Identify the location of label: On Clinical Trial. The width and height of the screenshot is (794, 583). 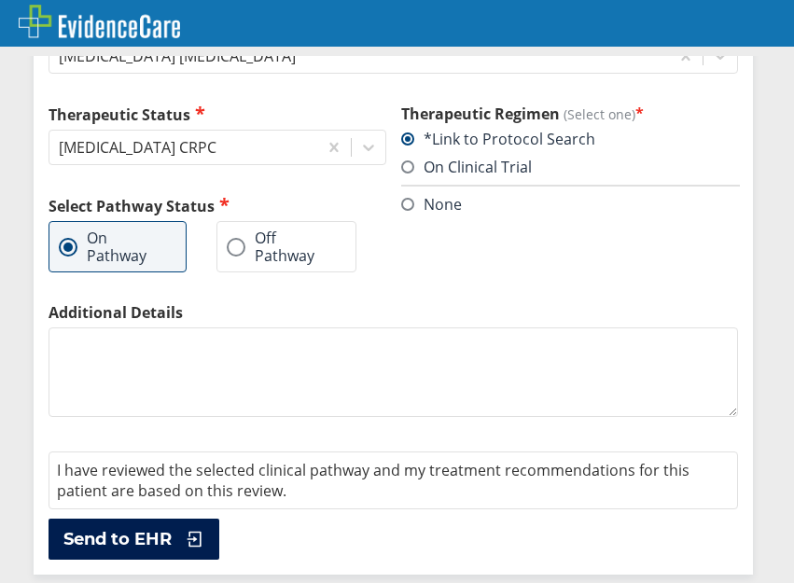
(467, 167).